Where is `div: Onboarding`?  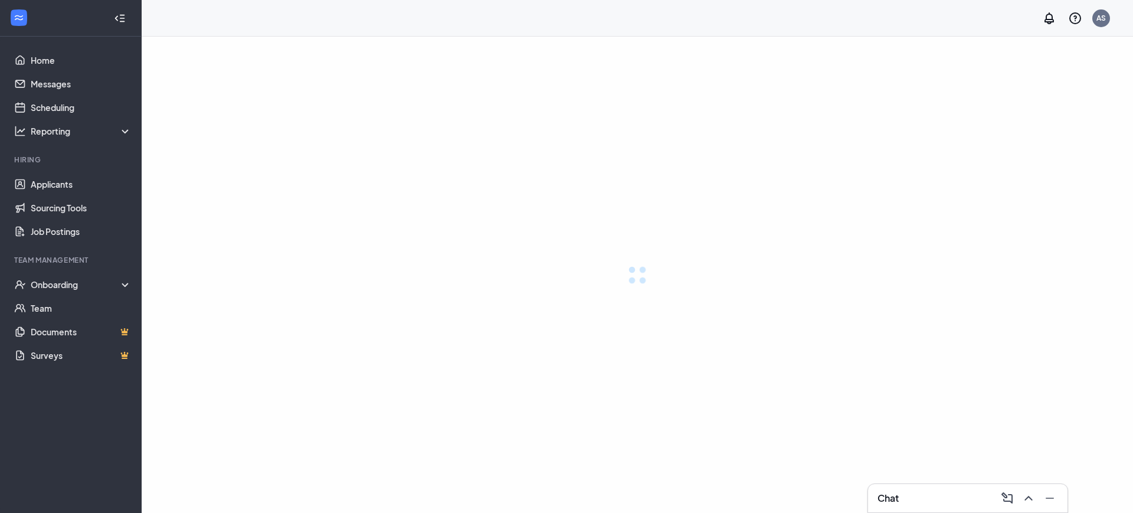
div: Onboarding is located at coordinates (81, 284).